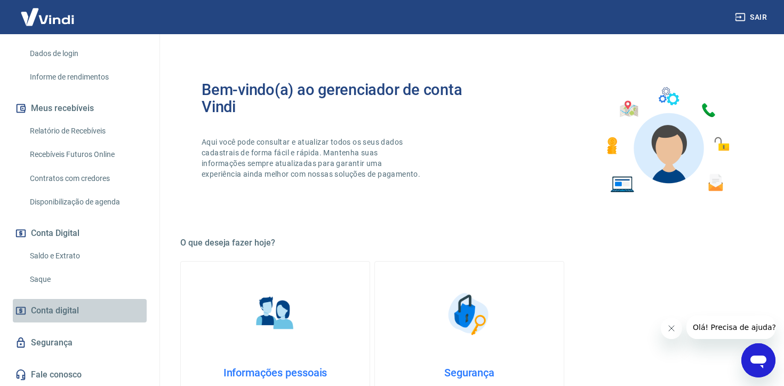 This screenshot has height=386, width=784. I want to click on a: Saldo e Extrato, so click(86, 256).